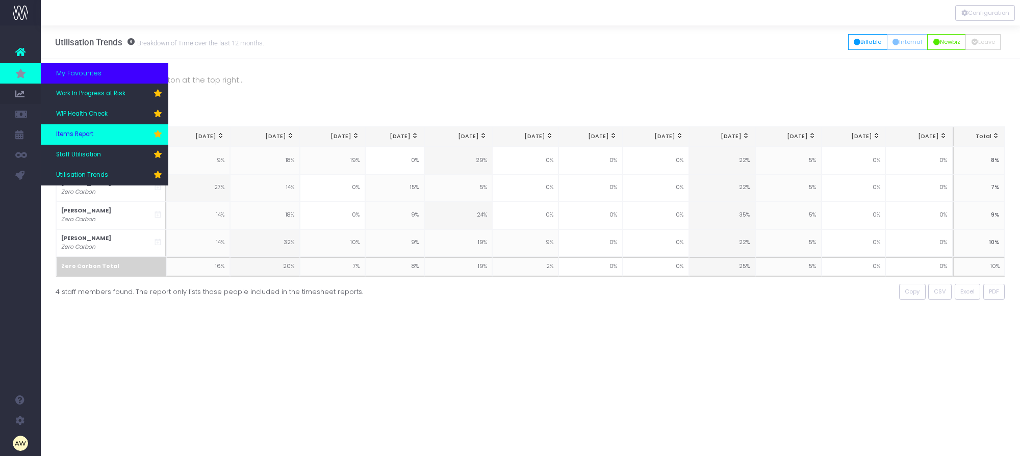 The width and height of the screenshot is (1020, 456). I want to click on th: Total: activate to sort column ascending, so click(978, 137).